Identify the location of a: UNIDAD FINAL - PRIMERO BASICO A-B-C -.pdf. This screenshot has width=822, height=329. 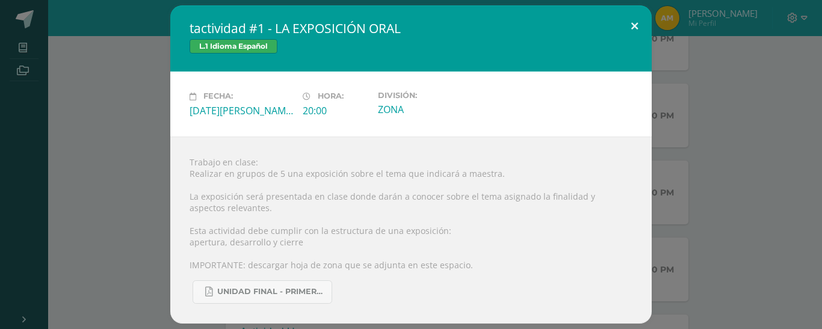
(263, 292).